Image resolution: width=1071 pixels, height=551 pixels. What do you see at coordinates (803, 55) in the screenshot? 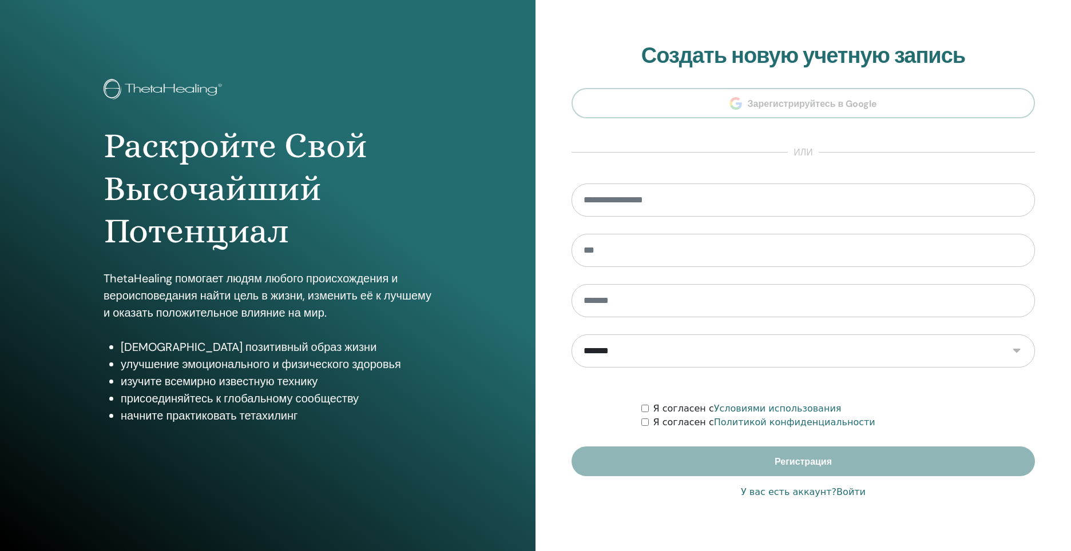
I see `ya-tr-span: Создать новую учетную запись` at bounding box center [803, 55].